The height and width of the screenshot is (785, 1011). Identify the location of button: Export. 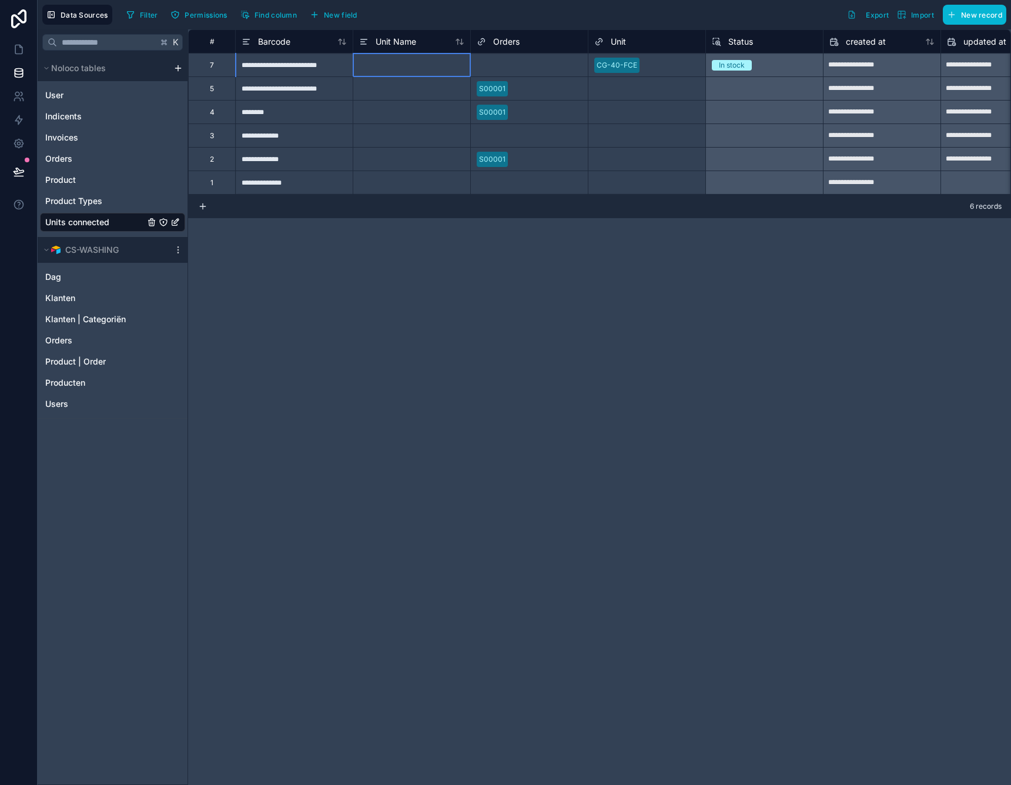
(867, 15).